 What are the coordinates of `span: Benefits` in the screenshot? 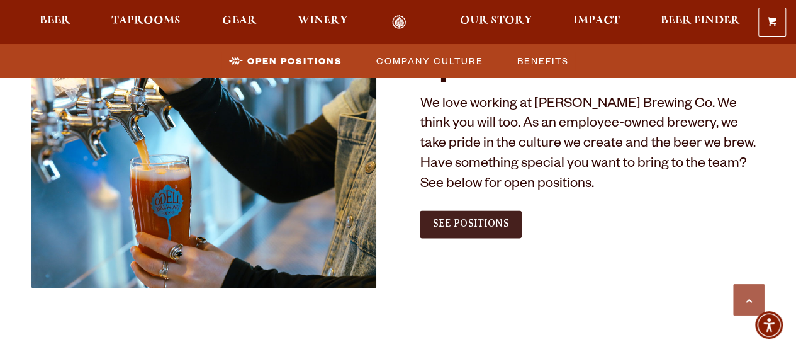 It's located at (543, 60).